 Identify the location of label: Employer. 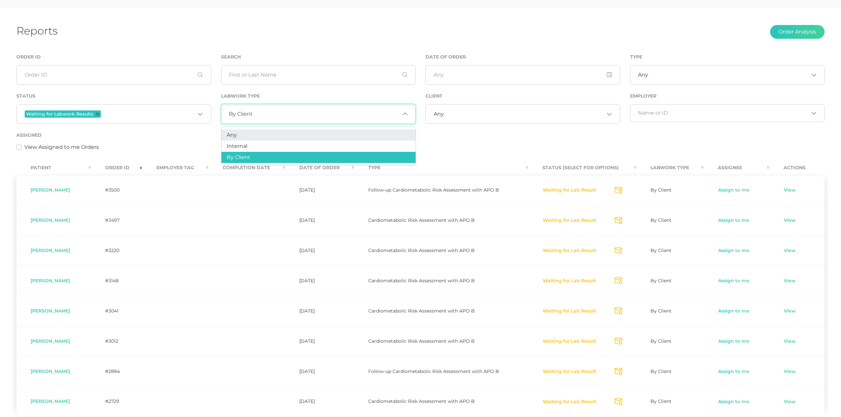
(643, 96).